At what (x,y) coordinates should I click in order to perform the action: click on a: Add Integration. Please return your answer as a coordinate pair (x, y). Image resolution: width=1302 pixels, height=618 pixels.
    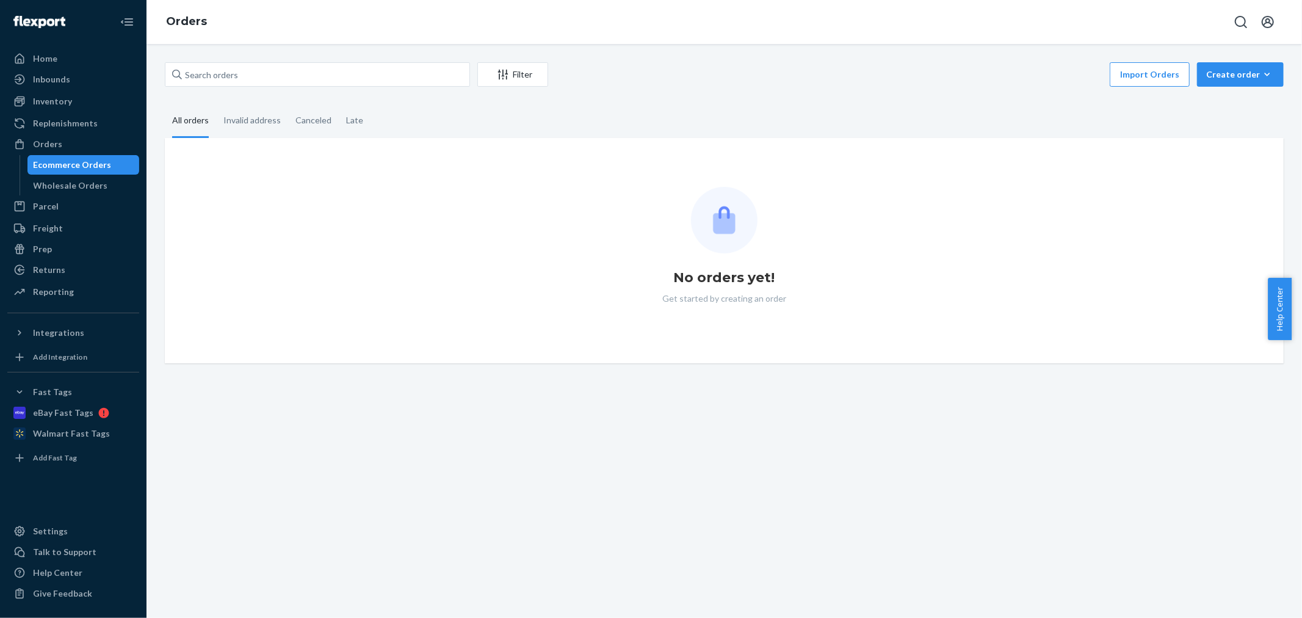
    Looking at the image, I should click on (73, 357).